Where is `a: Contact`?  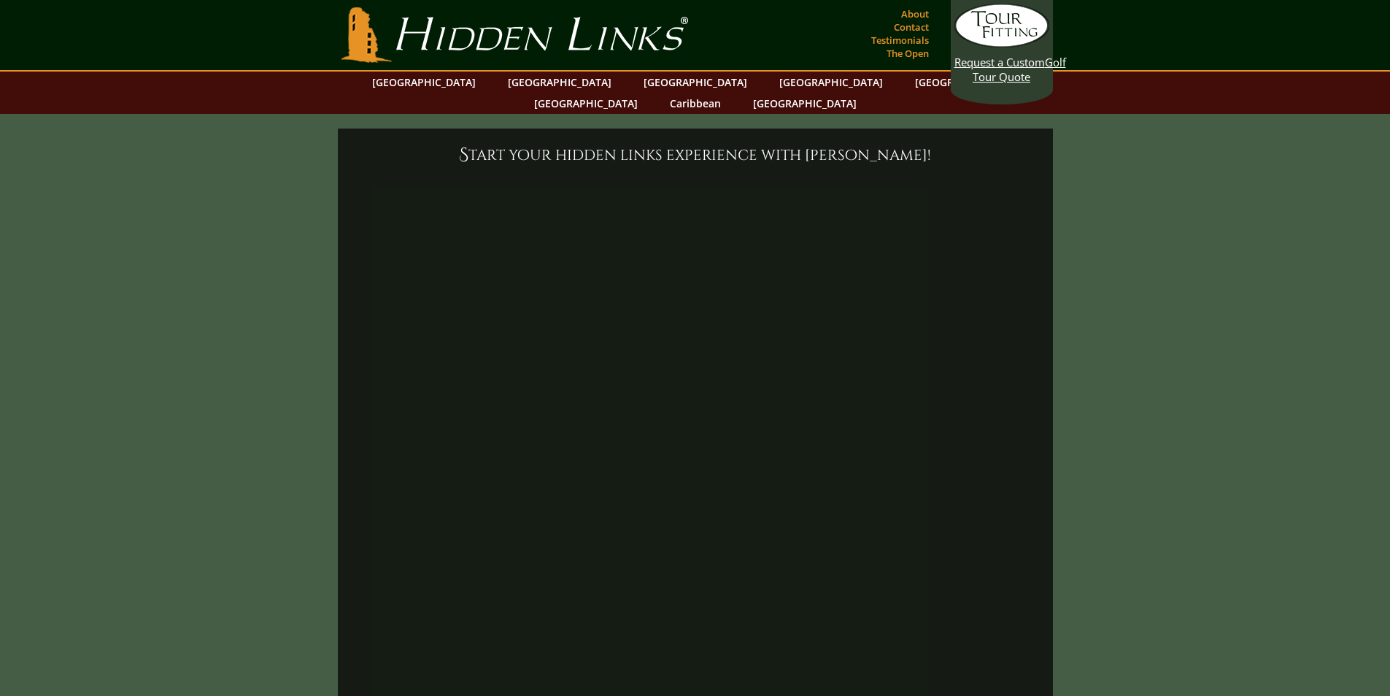
a: Contact is located at coordinates (912, 27).